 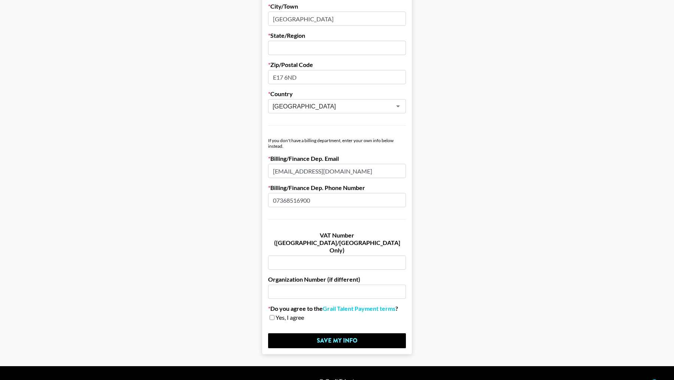 I want to click on label: Billing/Finance Dep. Phone Number, so click(x=337, y=188).